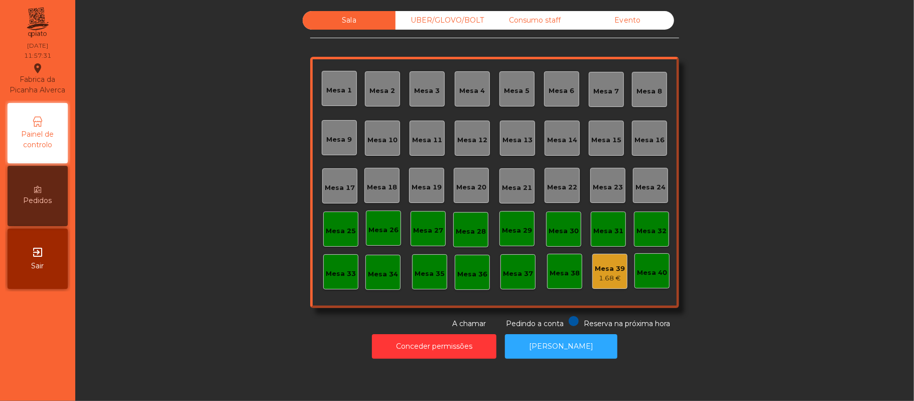 The image size is (914, 401). Describe the element at coordinates (607, 91) in the screenshot. I see `div: Mesa 7` at that location.